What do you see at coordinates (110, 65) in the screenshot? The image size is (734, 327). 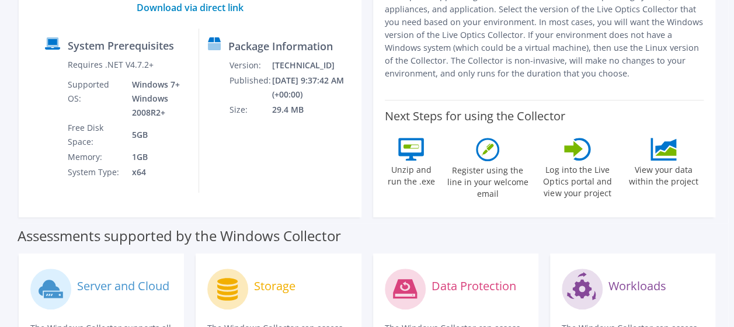 I see `label: Requires .NET V4.7.2+` at bounding box center [110, 65].